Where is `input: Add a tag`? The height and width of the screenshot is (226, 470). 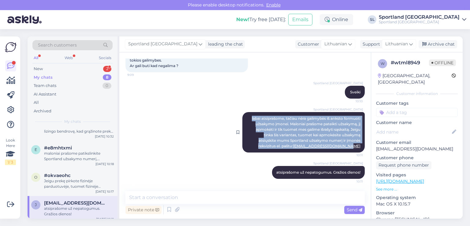 input: Add a tag is located at coordinates (417, 112).